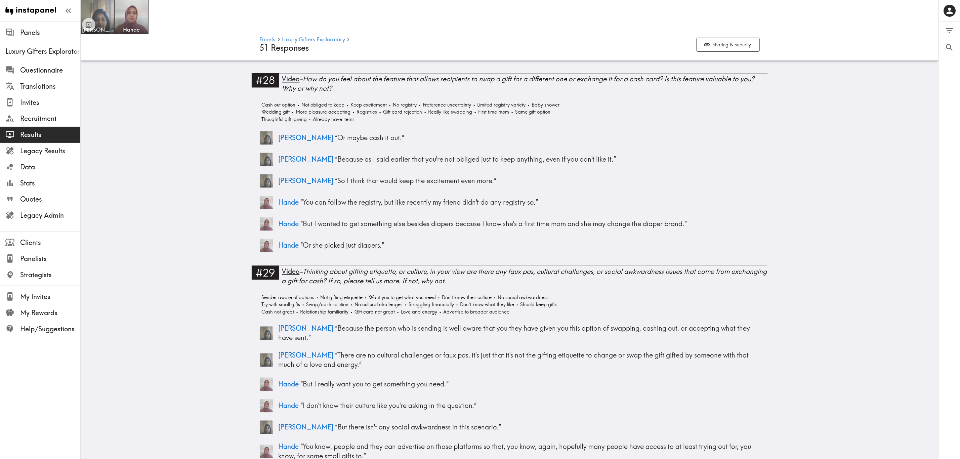 Image resolution: width=960 pixels, height=459 pixels. Describe the element at coordinates (519, 159) in the screenshot. I see `p: “ Because as I said earlier that you're not obliged just to keep anything, even if you don't like...` at that location.